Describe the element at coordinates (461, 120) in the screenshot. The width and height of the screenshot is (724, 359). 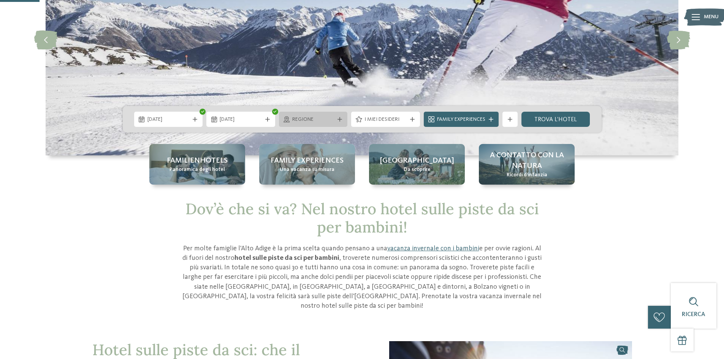
I see `span: Family Experiences` at that location.